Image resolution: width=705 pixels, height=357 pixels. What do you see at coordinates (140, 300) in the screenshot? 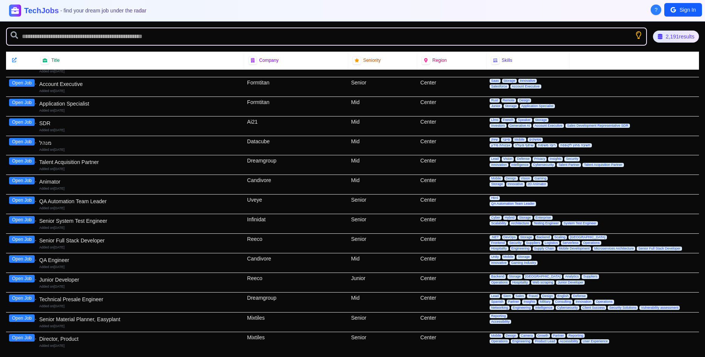
I see `div: Technical Presale Engineer` at bounding box center [140, 300].